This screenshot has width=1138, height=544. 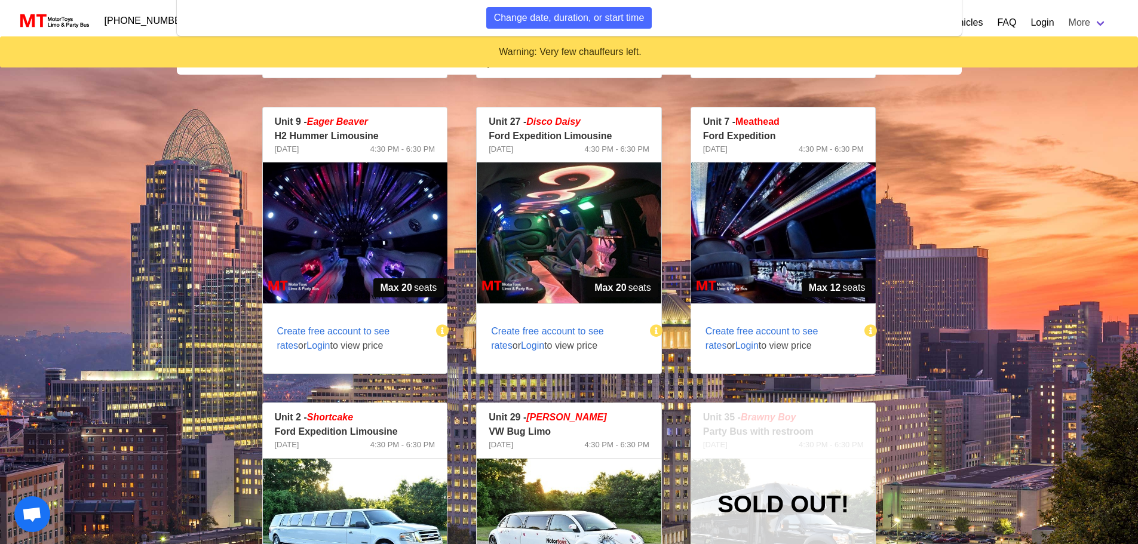 What do you see at coordinates (569, 18) in the screenshot?
I see `button: Change date, duration, or start time` at bounding box center [569, 18].